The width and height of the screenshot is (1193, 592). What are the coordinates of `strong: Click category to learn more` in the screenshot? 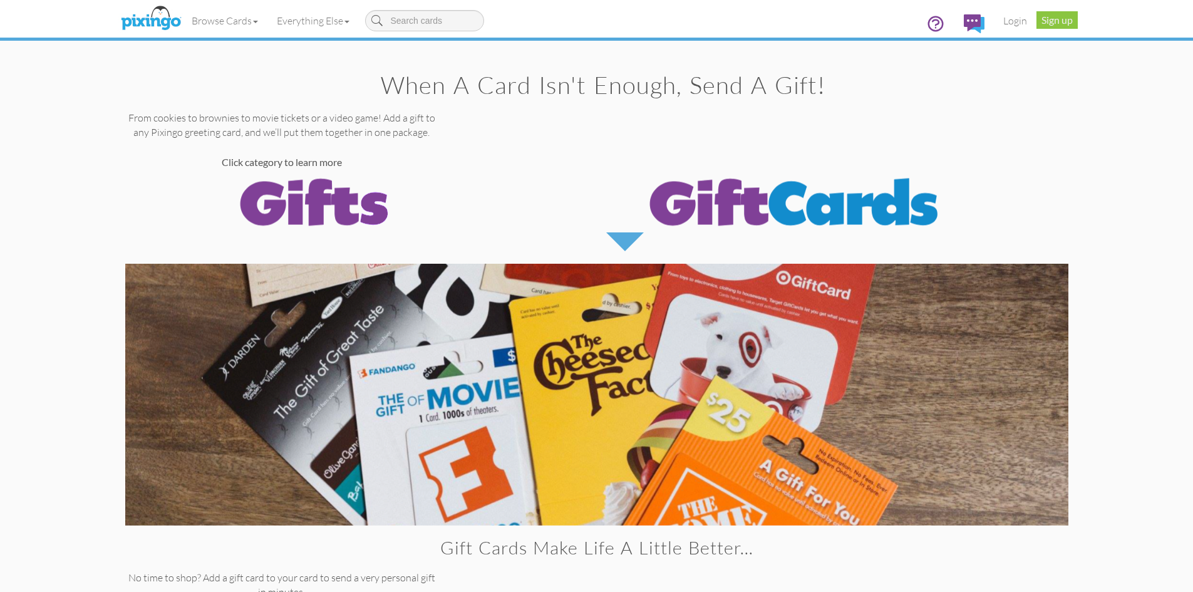 It's located at (282, 162).